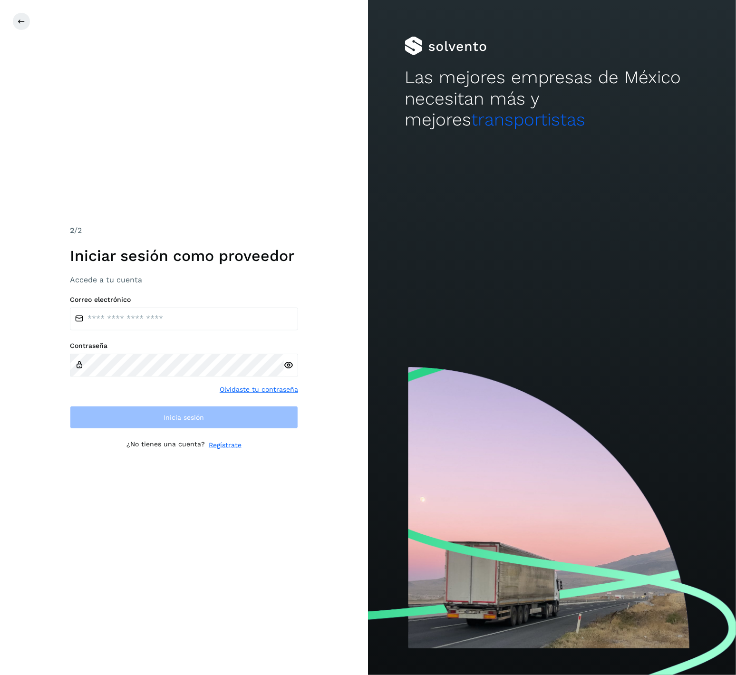 This screenshot has width=736, height=675. I want to click on a: Olvidaste tu contraseña, so click(259, 389).